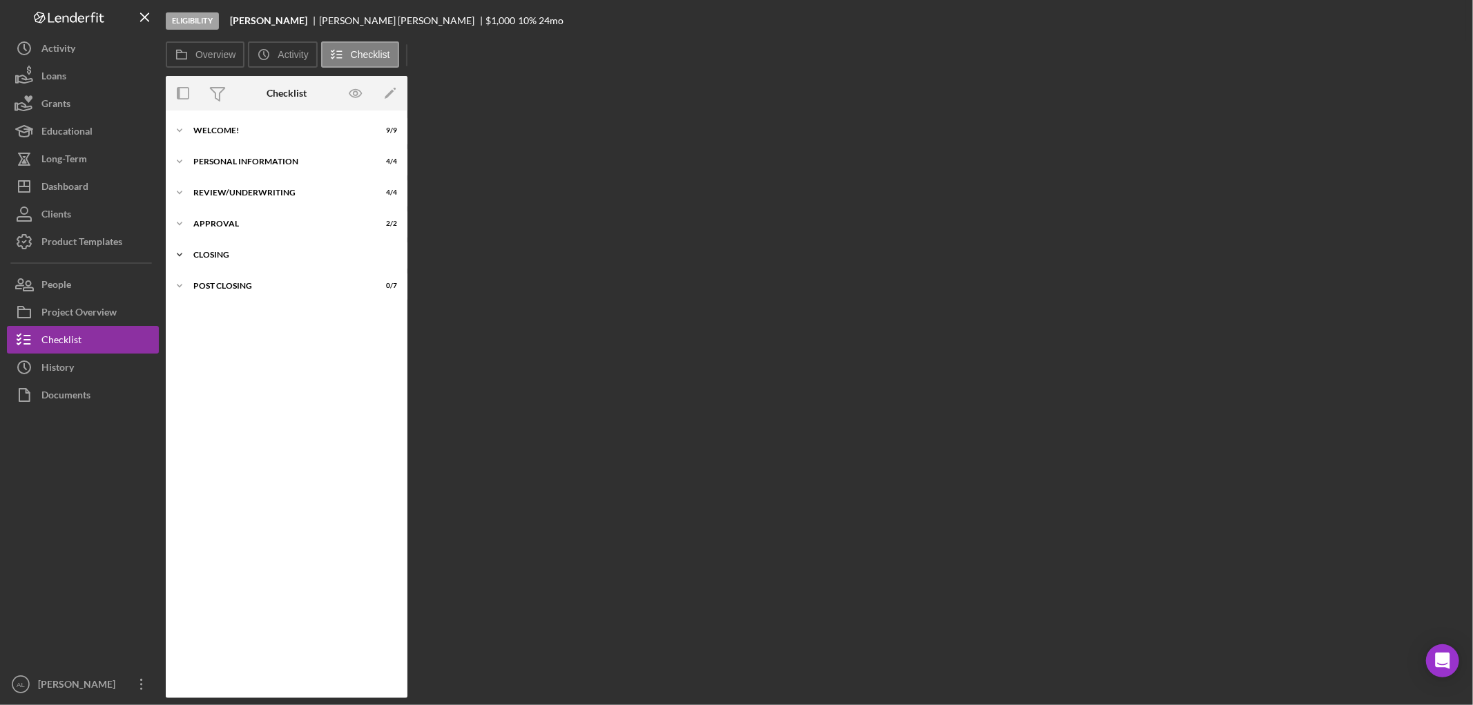  Describe the element at coordinates (79, 314) in the screenshot. I see `div: Project Overview` at that location.